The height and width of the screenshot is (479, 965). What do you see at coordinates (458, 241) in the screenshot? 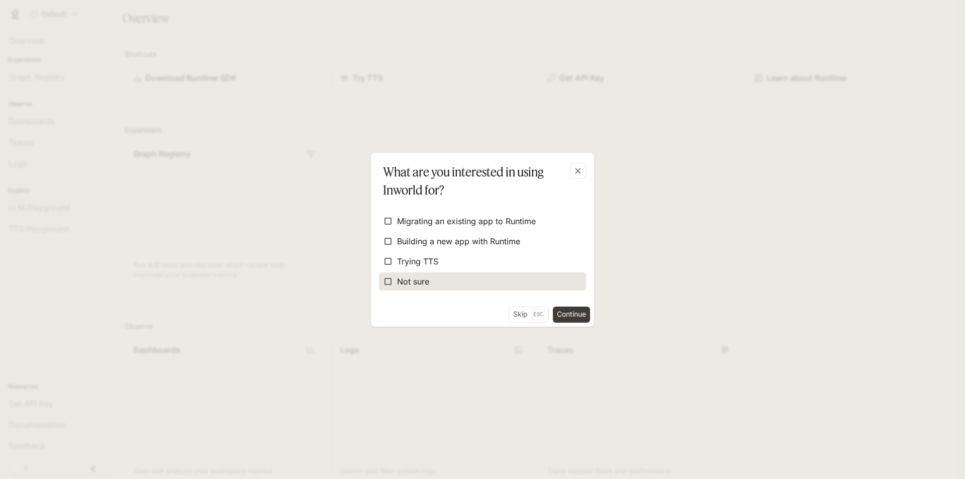
I see `span: Building a new app with Runtime` at bounding box center [458, 241].